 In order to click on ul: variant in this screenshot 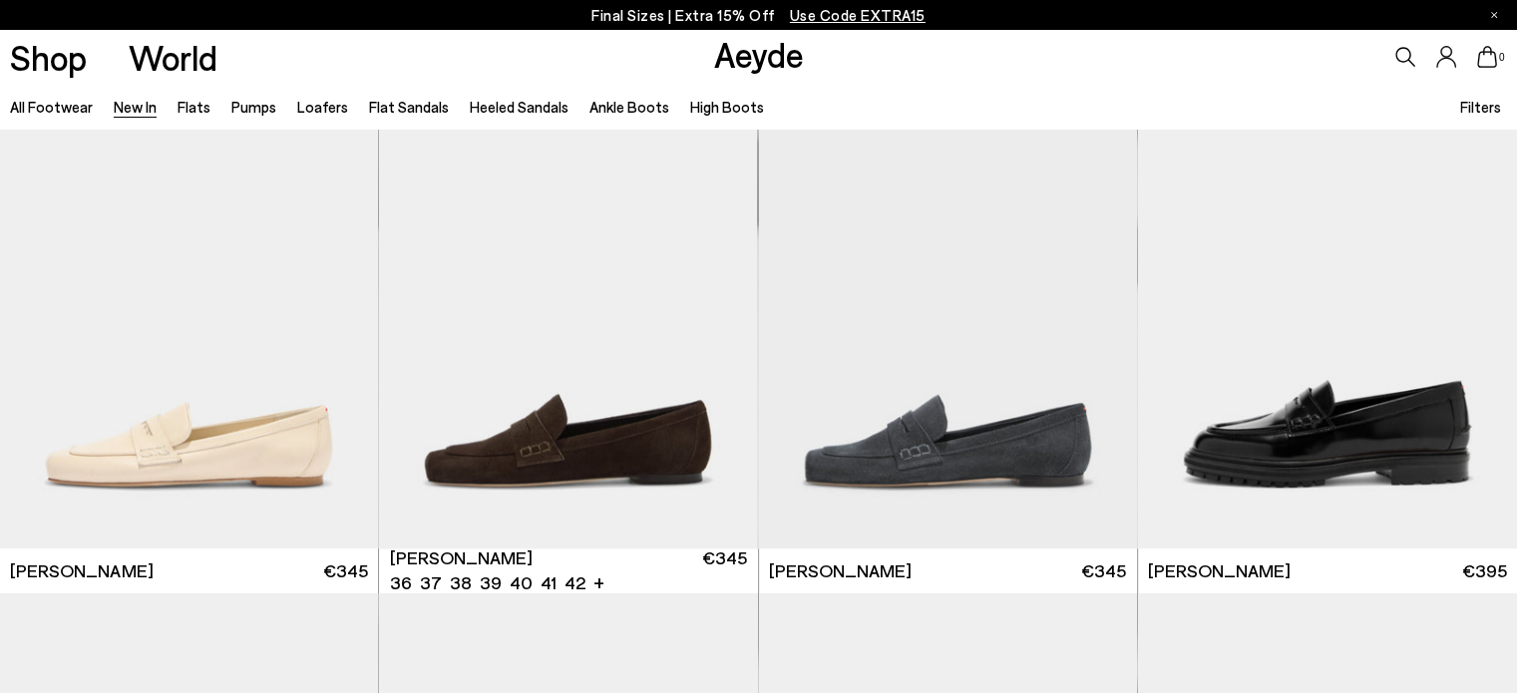, I will do `click(485, 582)`.